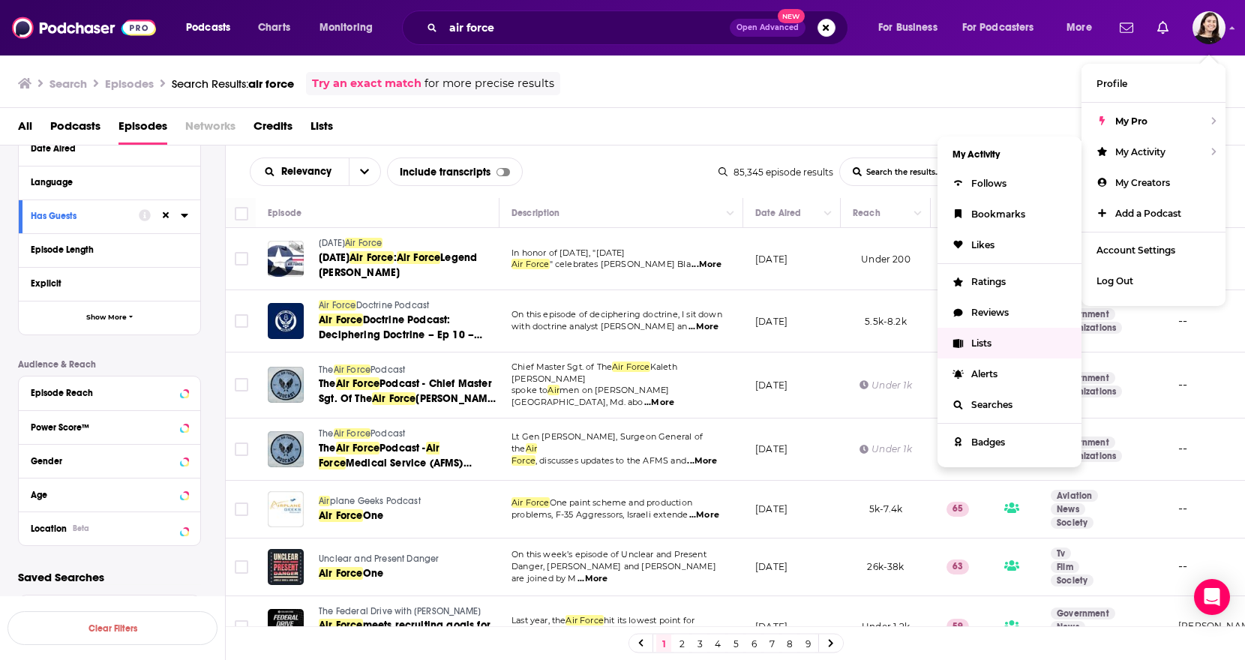 This screenshot has height=660, width=1245. Describe the element at coordinates (393, 305) in the screenshot. I see `span: Doctrine Podcast` at that location.